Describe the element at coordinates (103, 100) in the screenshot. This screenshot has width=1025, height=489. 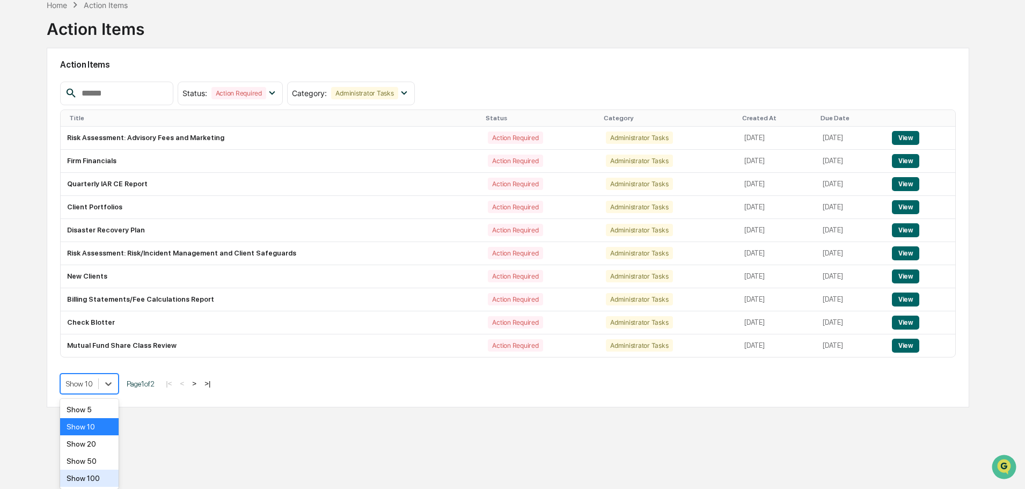
I see `p: How can we help?` at that location.